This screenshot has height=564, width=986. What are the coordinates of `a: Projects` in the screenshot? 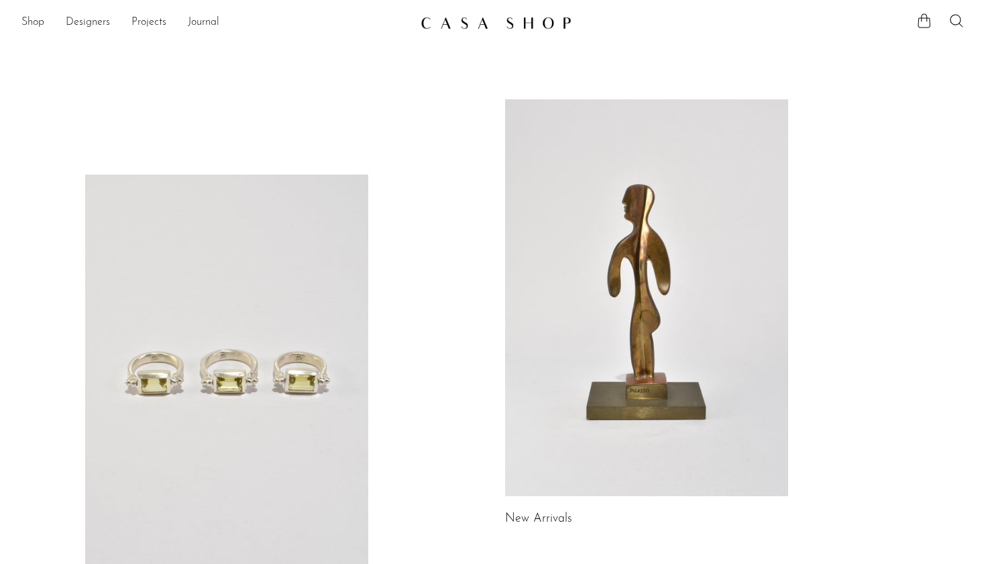 It's located at (149, 23).